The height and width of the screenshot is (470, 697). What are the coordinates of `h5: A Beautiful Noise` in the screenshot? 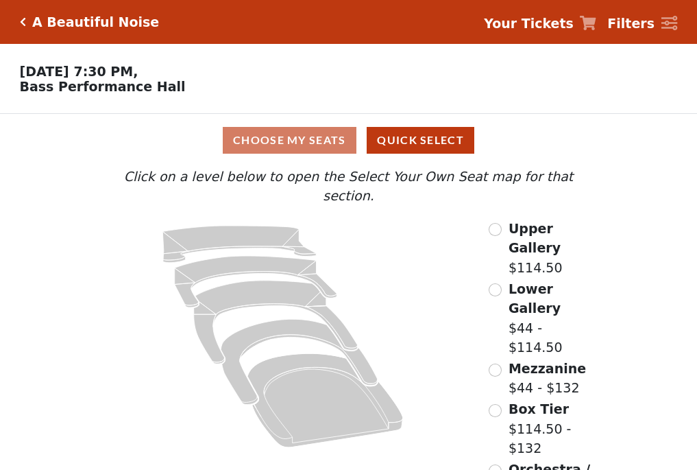 It's located at (95, 22).